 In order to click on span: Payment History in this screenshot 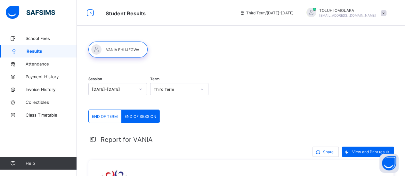, I will do `click(51, 77)`.